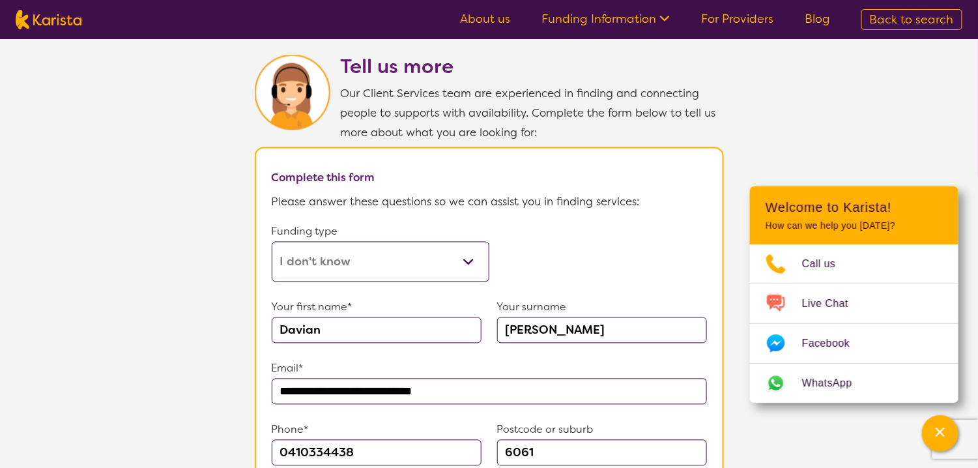  Describe the element at coordinates (832, 304) in the screenshot. I see `span: Live Chat` at that location.